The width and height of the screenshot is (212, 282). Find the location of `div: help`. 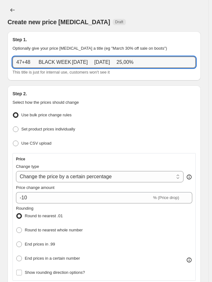

div: help is located at coordinates (190, 177).